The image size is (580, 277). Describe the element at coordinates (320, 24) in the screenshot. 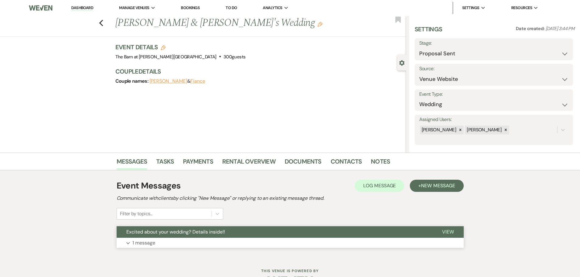

I see `button: Edit` at that location.